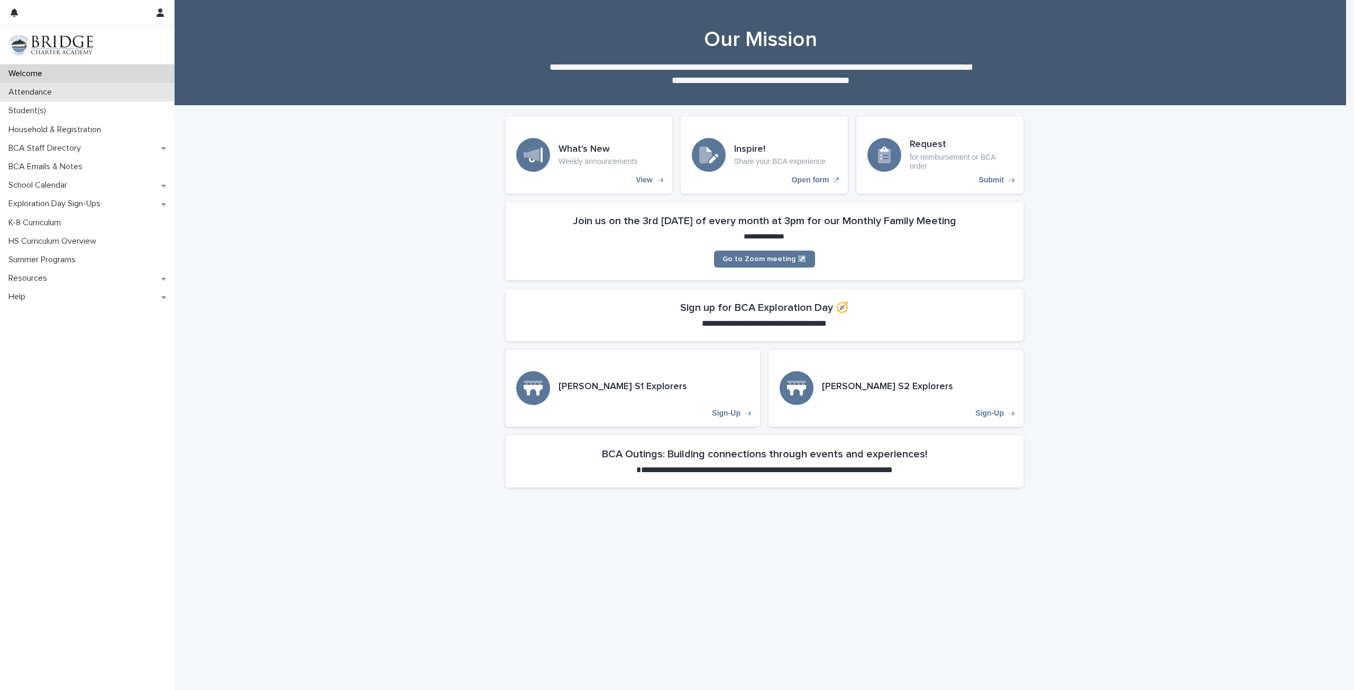 The width and height of the screenshot is (1354, 690). Describe the element at coordinates (764, 454) in the screenshot. I see `h2: BCA Outings: Building connections through events and experiences!` at that location.